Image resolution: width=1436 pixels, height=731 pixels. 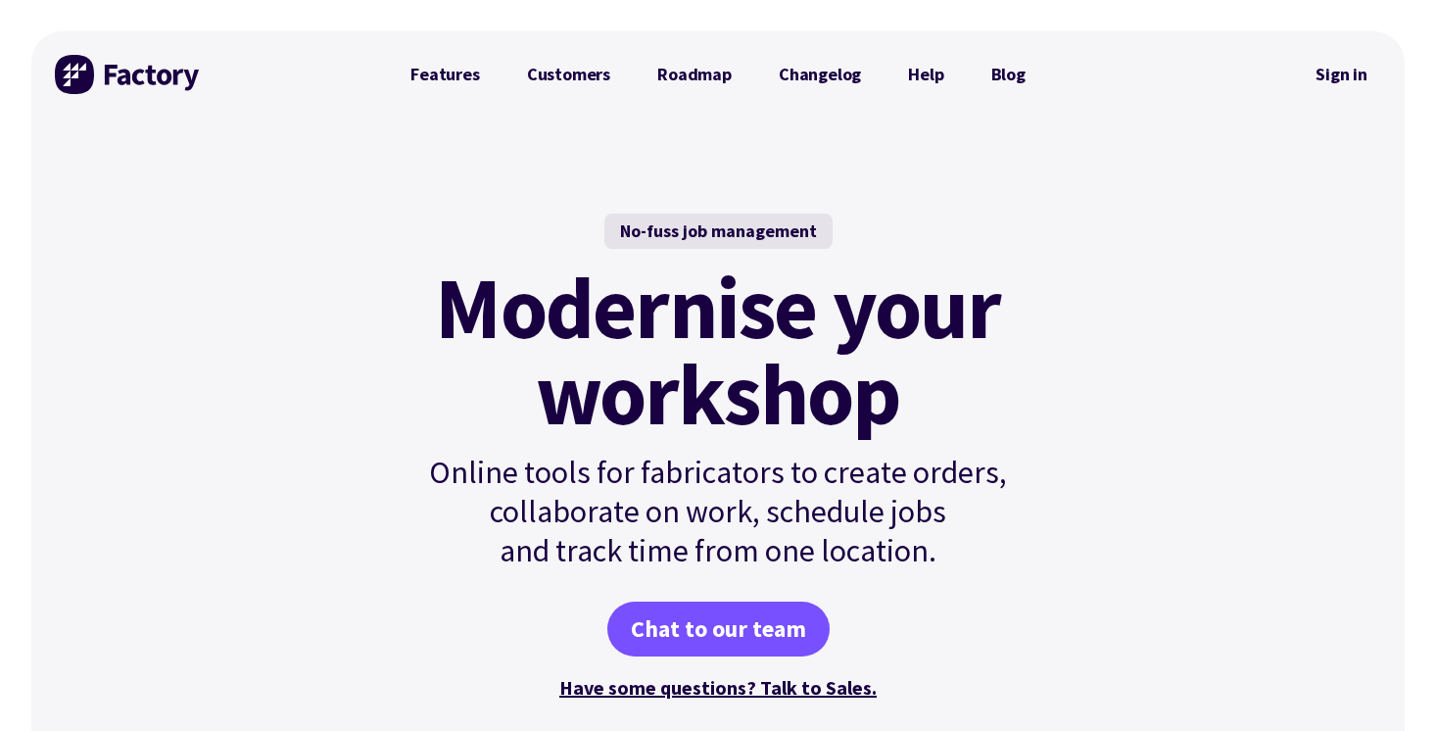 I want to click on img: Factory, so click(x=128, y=74).